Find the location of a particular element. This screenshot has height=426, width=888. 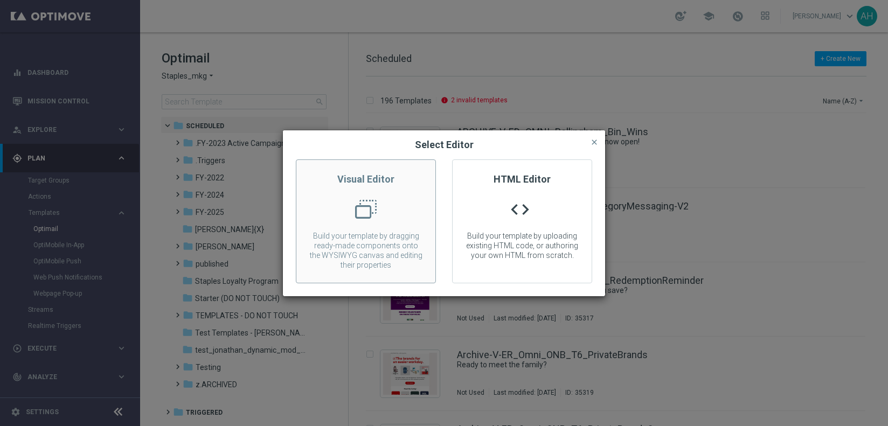

h2: HTML Editor is located at coordinates (522, 179).